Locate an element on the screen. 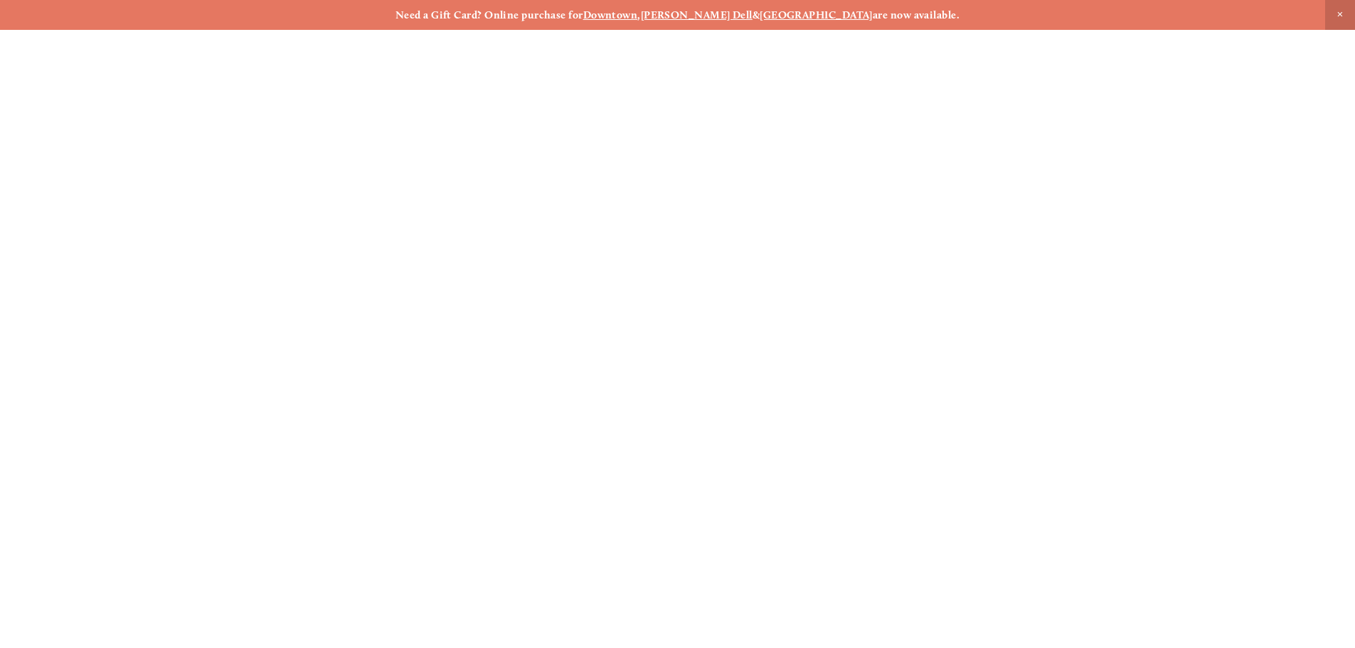  strong: Need a Gift Card? Online purchase for is located at coordinates (489, 15).